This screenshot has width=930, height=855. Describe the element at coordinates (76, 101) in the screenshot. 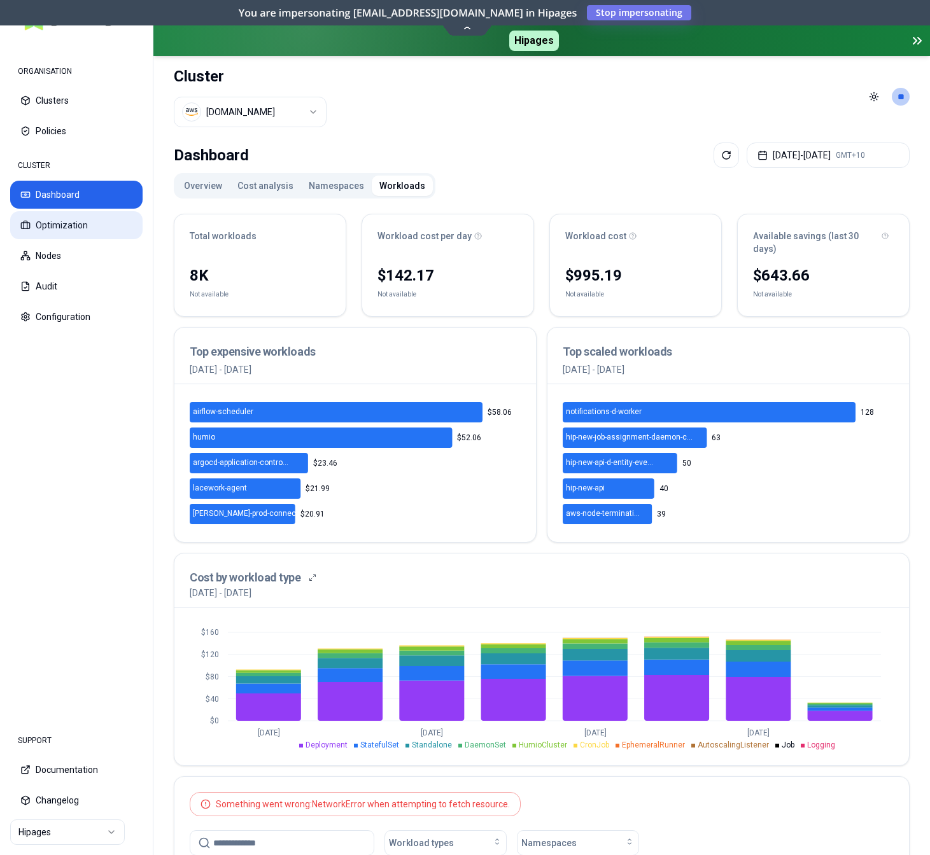

I see `button: Clusters` at that location.